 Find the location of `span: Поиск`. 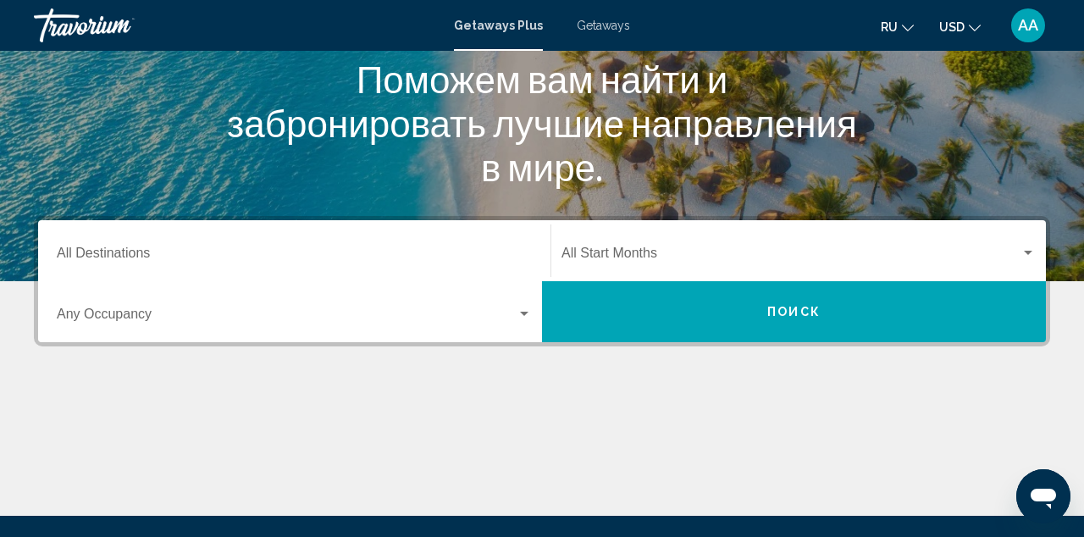

span: Поиск is located at coordinates (793, 312).